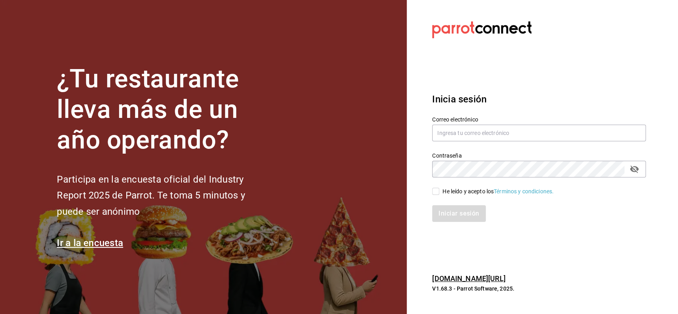  I want to click on label: Contraseña, so click(539, 156).